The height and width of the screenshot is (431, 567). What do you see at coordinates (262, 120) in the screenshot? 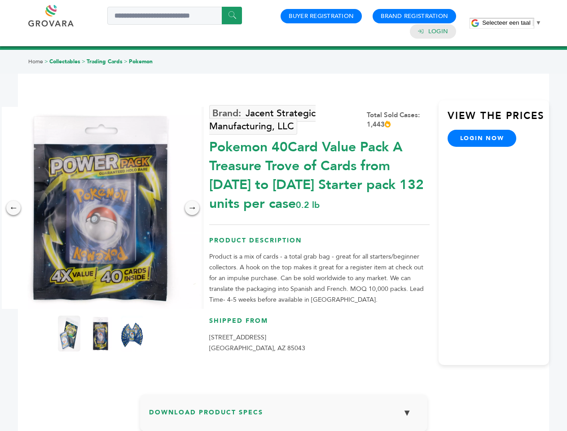
I see `a: Jacent Strategic Manufacturing, LLC` at bounding box center [262, 120].